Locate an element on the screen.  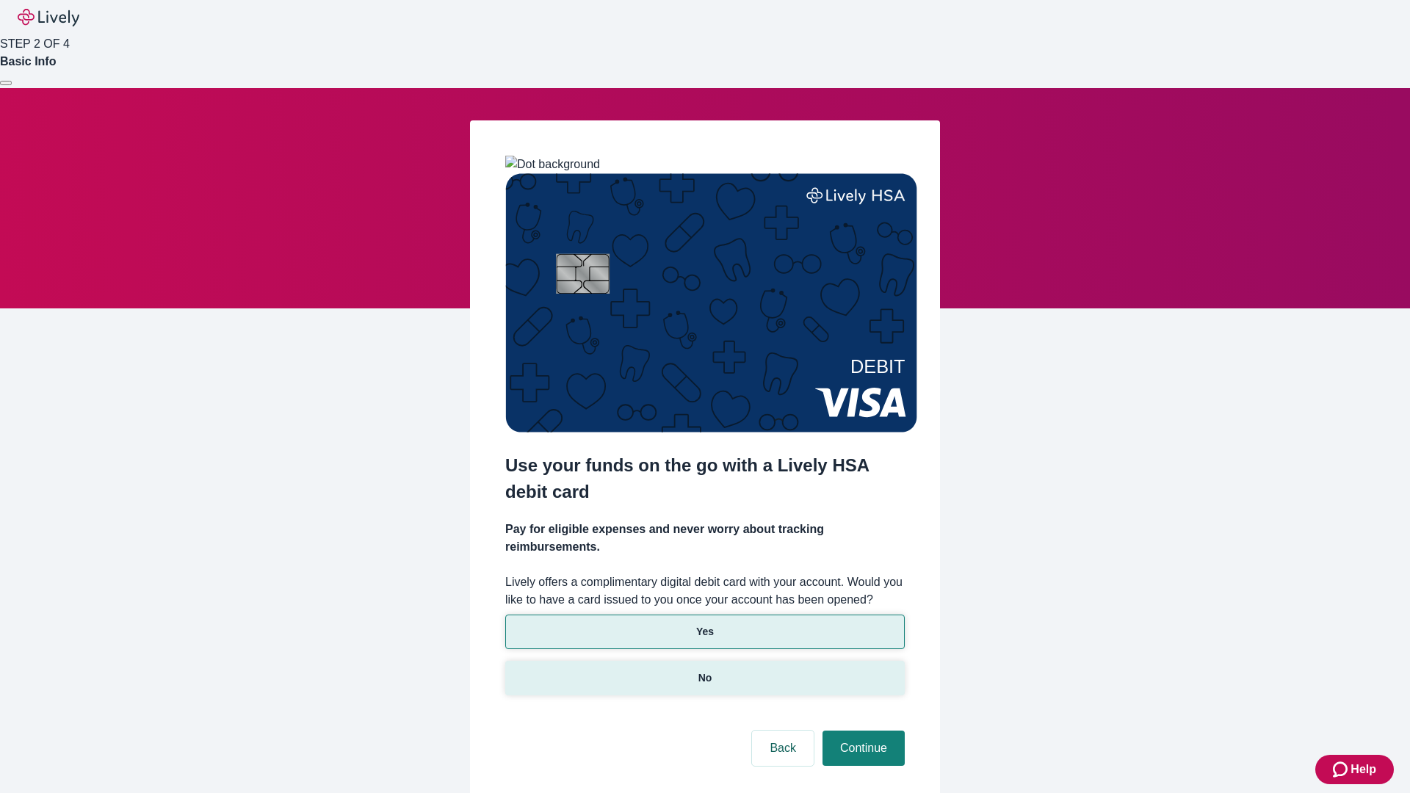
h4: Pay for eligible expenses and never worry about tracking reimbursements. is located at coordinates (705, 538).